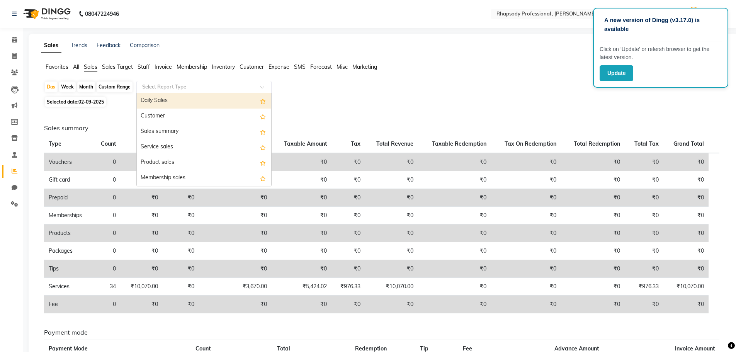 This screenshot has height=352, width=736. Describe the element at coordinates (321, 67) in the screenshot. I see `span: Forecast` at that location.